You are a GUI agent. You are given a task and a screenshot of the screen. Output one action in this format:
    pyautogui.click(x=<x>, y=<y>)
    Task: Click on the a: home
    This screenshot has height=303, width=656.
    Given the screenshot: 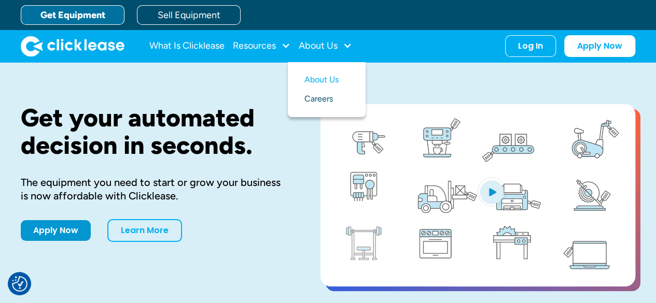 What is the action you would take?
    pyautogui.click(x=73, y=46)
    